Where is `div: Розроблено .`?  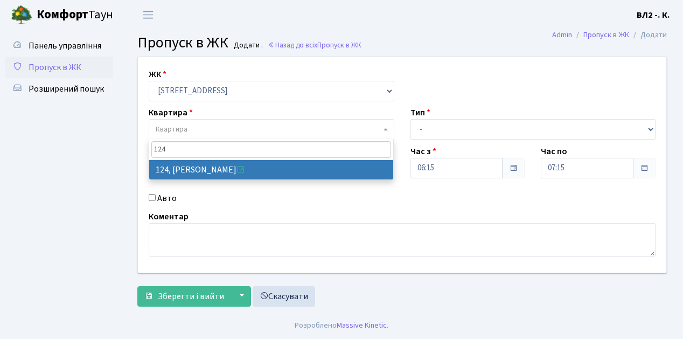 div: Розроблено . is located at coordinates (341, 325).